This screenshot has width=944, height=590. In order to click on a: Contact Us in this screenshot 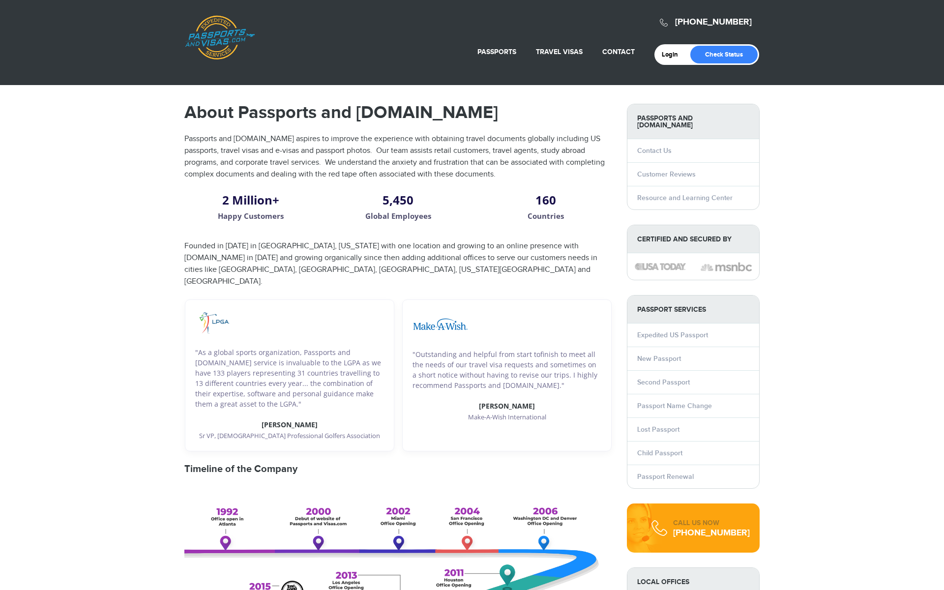, I will do `click(655, 150)`.